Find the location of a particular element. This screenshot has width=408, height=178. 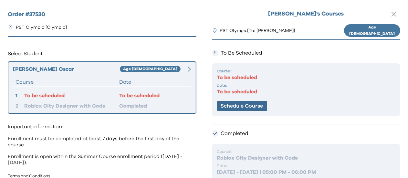

h2: Completed is located at coordinates (234, 133).